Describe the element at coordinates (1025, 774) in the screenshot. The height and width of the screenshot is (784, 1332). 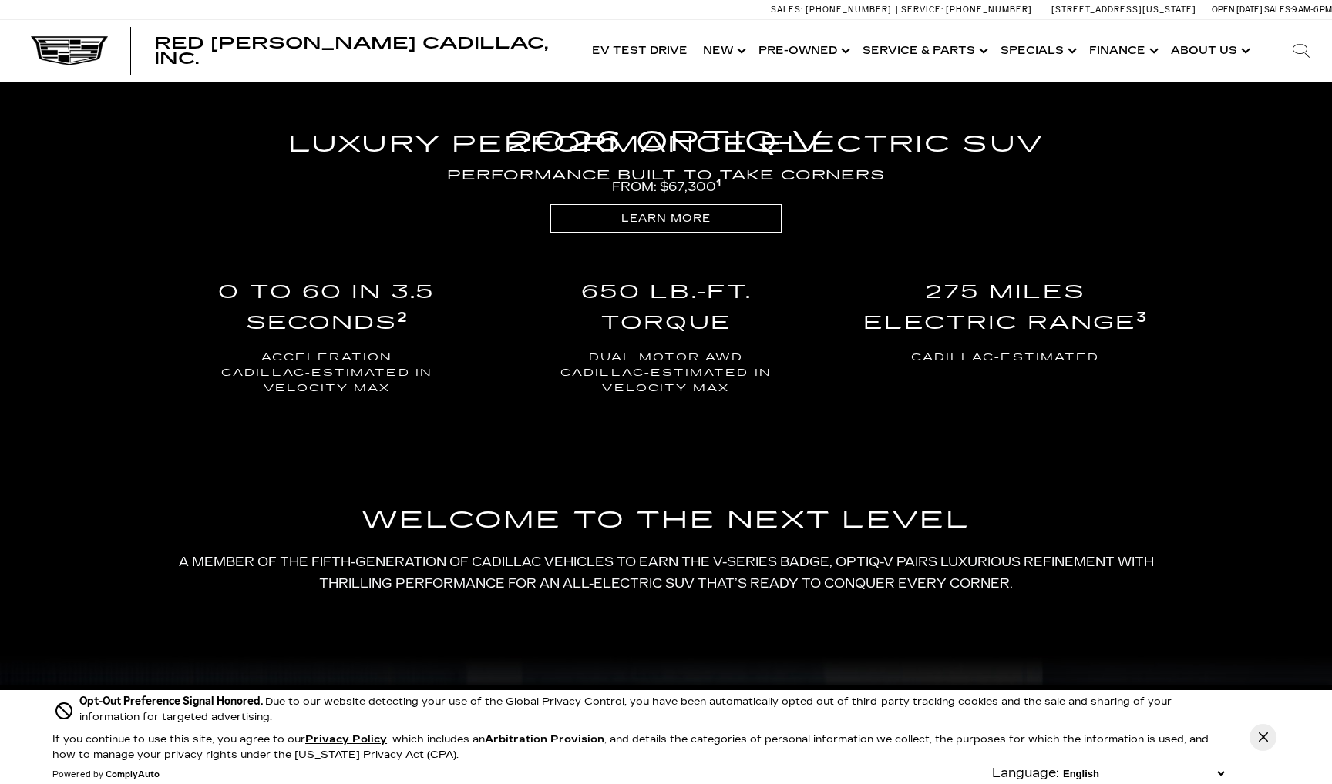
I see `div: Language:` at that location.